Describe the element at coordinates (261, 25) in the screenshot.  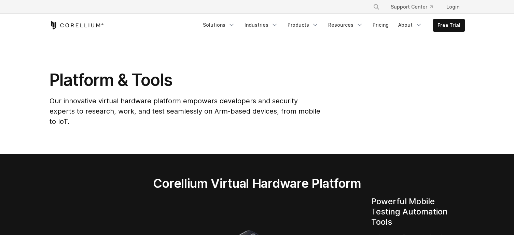
I see `a: Industries` at that location.